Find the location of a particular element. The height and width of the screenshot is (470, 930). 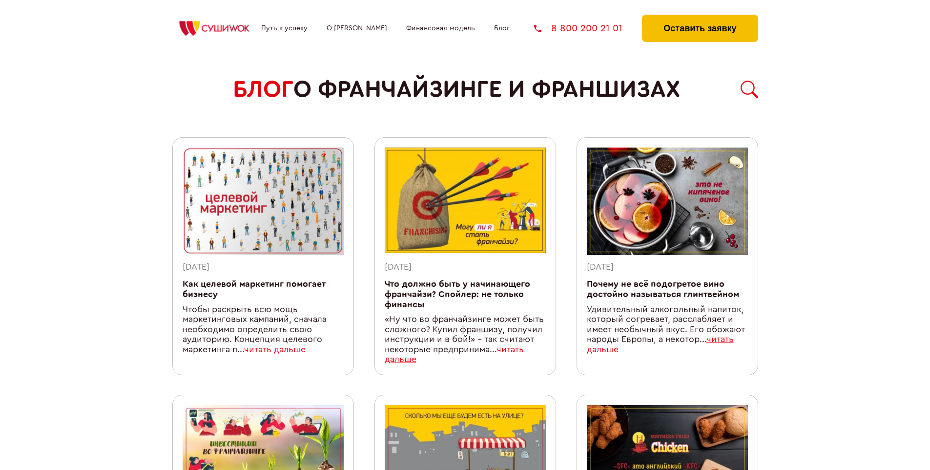

div: Удивительный алкогольный напиток, который согревает, расслабляет и имеет необычный вкус. Его обож... is located at coordinates (668, 330).